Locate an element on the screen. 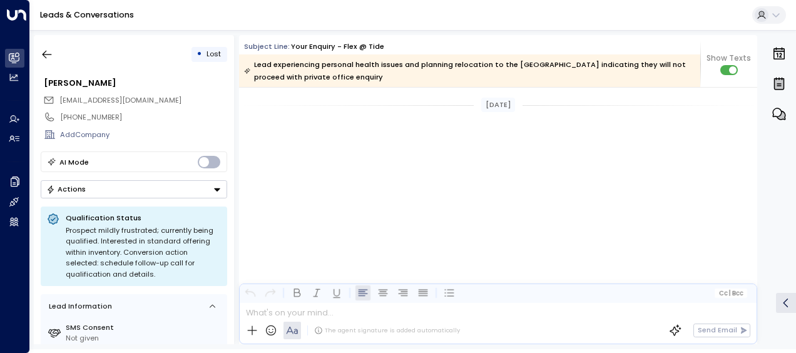  label: SMS Consent is located at coordinates (144, 327).